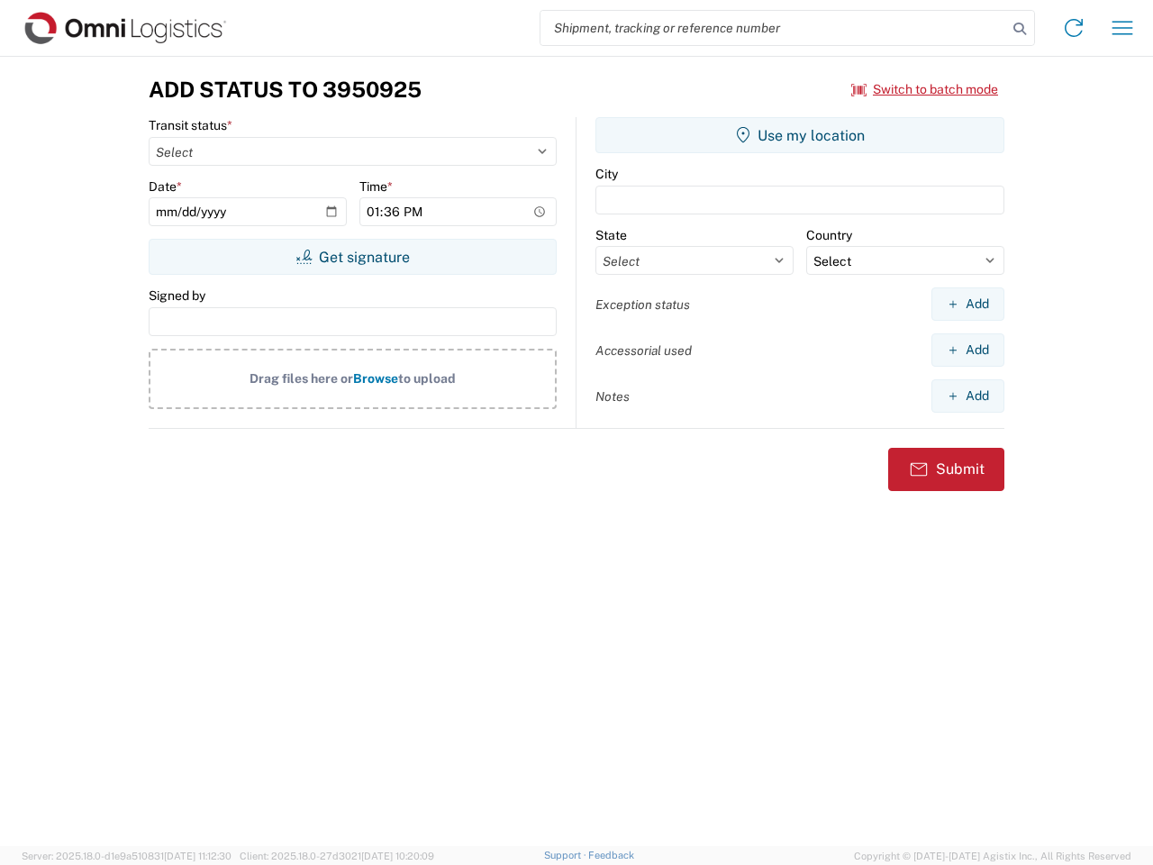  Describe the element at coordinates (800, 135) in the screenshot. I see `button: Use my location` at that location.